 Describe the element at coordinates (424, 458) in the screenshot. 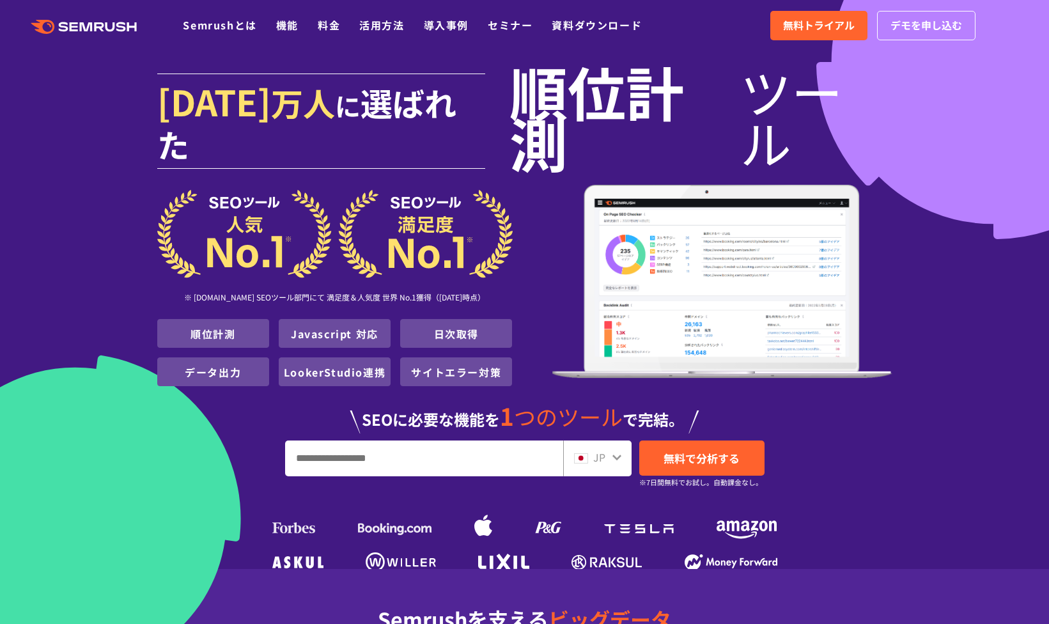

I see `input: URL、キーワードを入力してください` at that location.